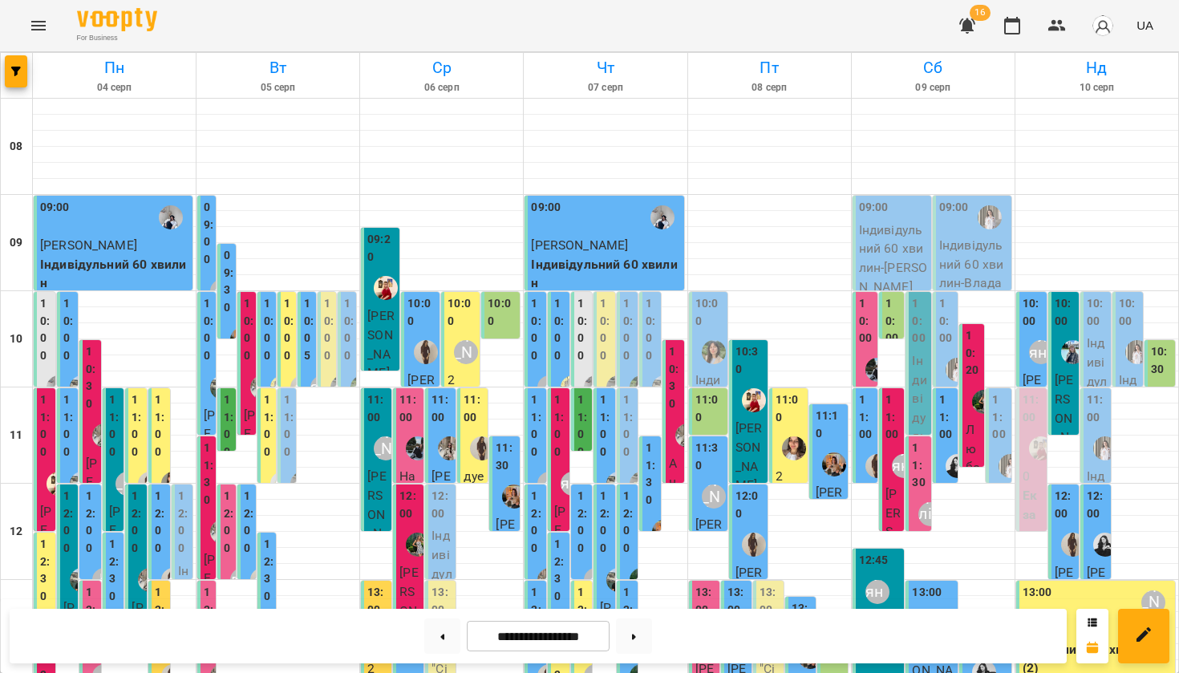 The height and width of the screenshot is (673, 1179). I want to click on p: Екзамен 90 хвилин, so click(1033, 562).